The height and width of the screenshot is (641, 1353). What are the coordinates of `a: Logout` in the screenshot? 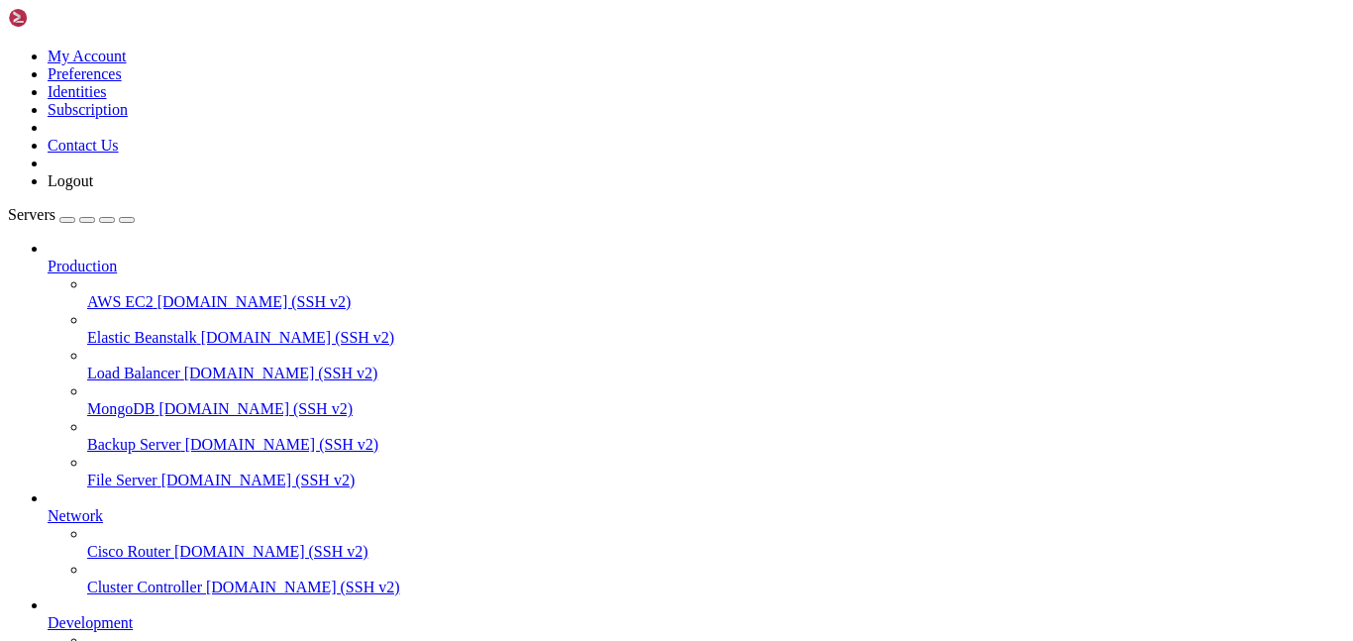 It's located at (70, 180).